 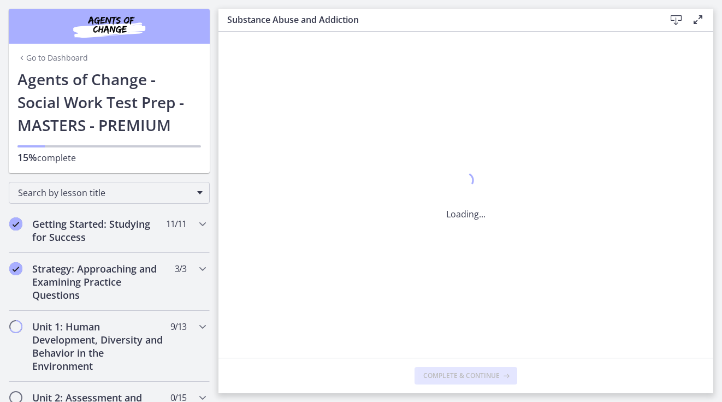 What do you see at coordinates (99, 231) in the screenshot?
I see `h2: Getting Started: Studying for Success` at bounding box center [99, 231].